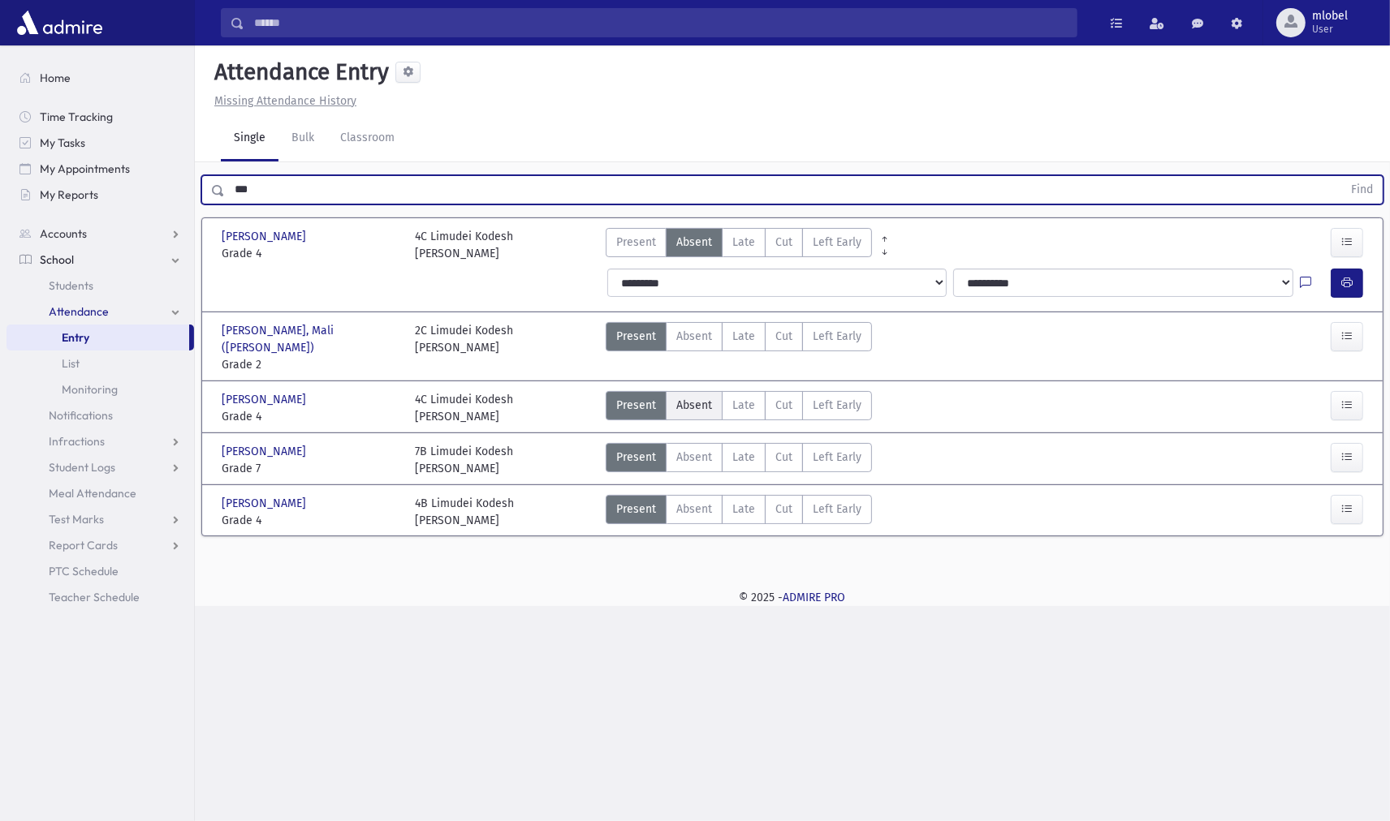  What do you see at coordinates (100, 519) in the screenshot?
I see `a: Test Marks` at bounding box center [100, 519].